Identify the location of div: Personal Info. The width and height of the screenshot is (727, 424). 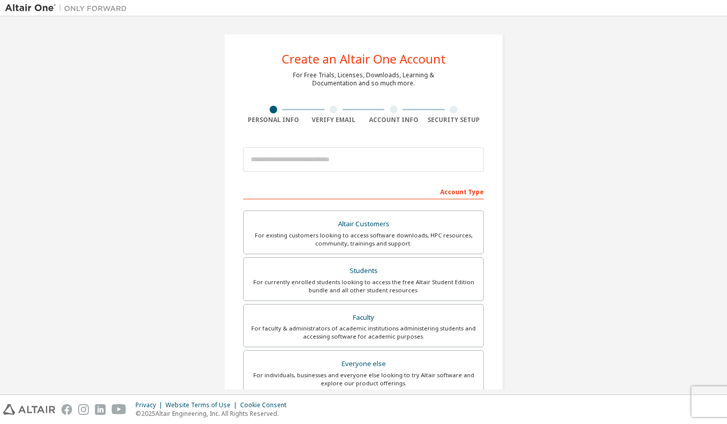
(273, 120).